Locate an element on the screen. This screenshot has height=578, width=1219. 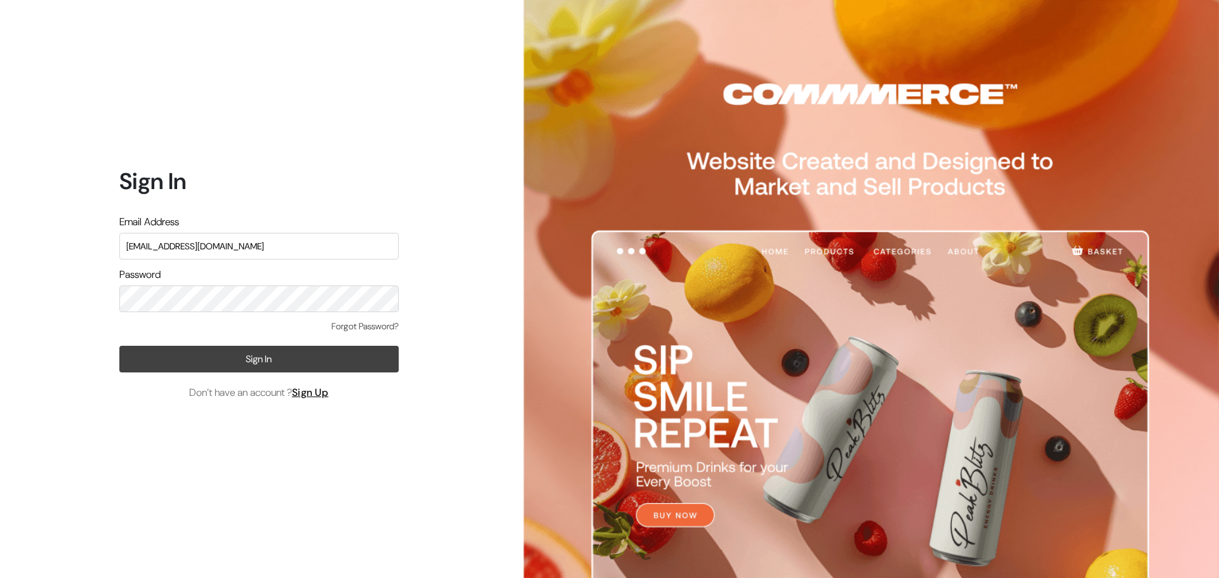
a: Sign Up is located at coordinates (310, 392).